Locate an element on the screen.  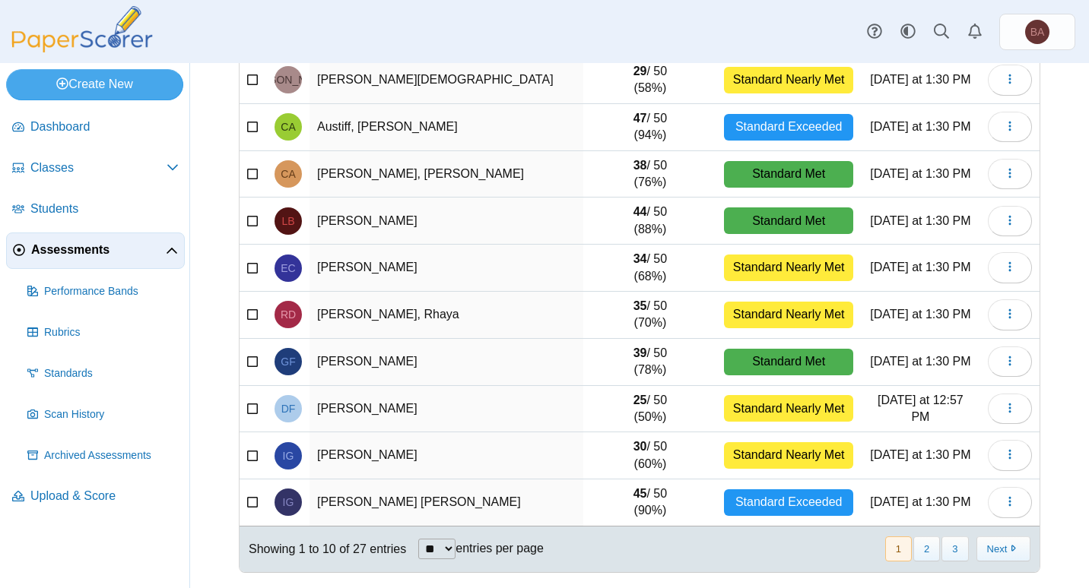
a: Alerts is located at coordinates (975, 32).